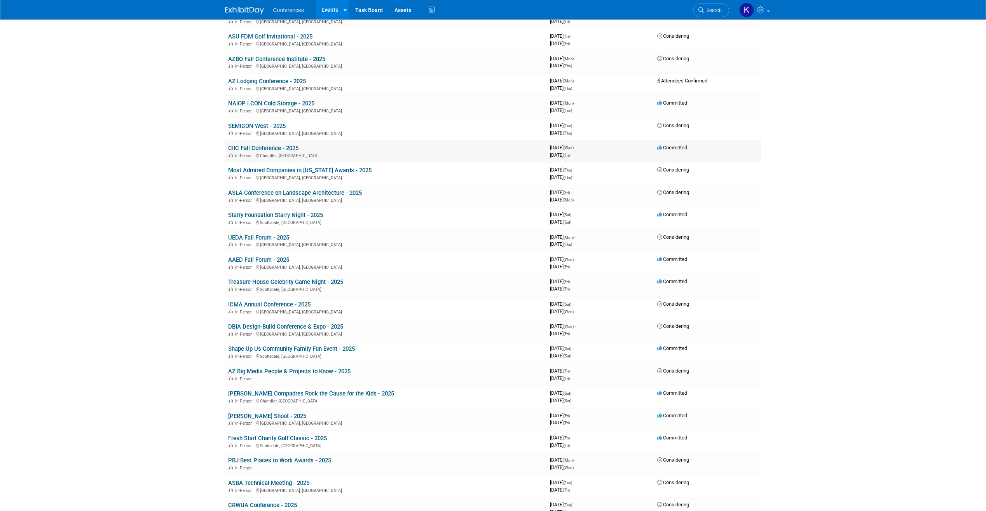 The width and height of the screenshot is (986, 511). What do you see at coordinates (711, 10) in the screenshot?
I see `a: Search` at bounding box center [711, 10].